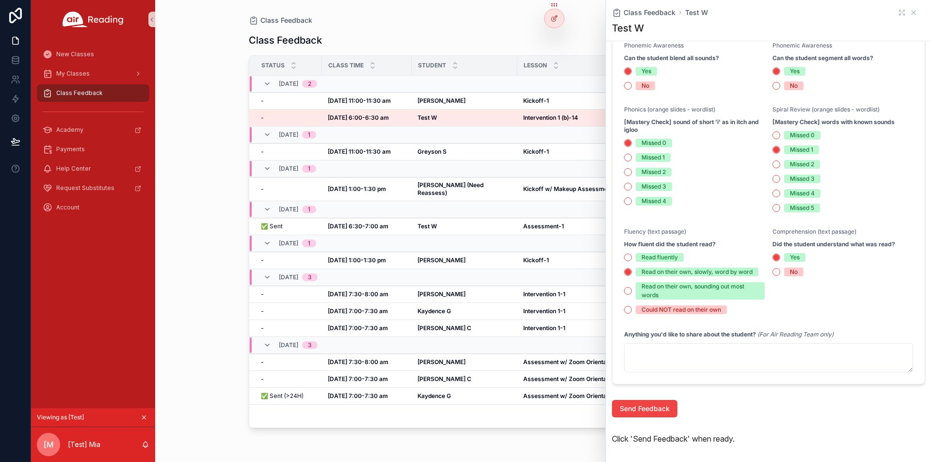  I want to click on span: Payments, so click(70, 149).